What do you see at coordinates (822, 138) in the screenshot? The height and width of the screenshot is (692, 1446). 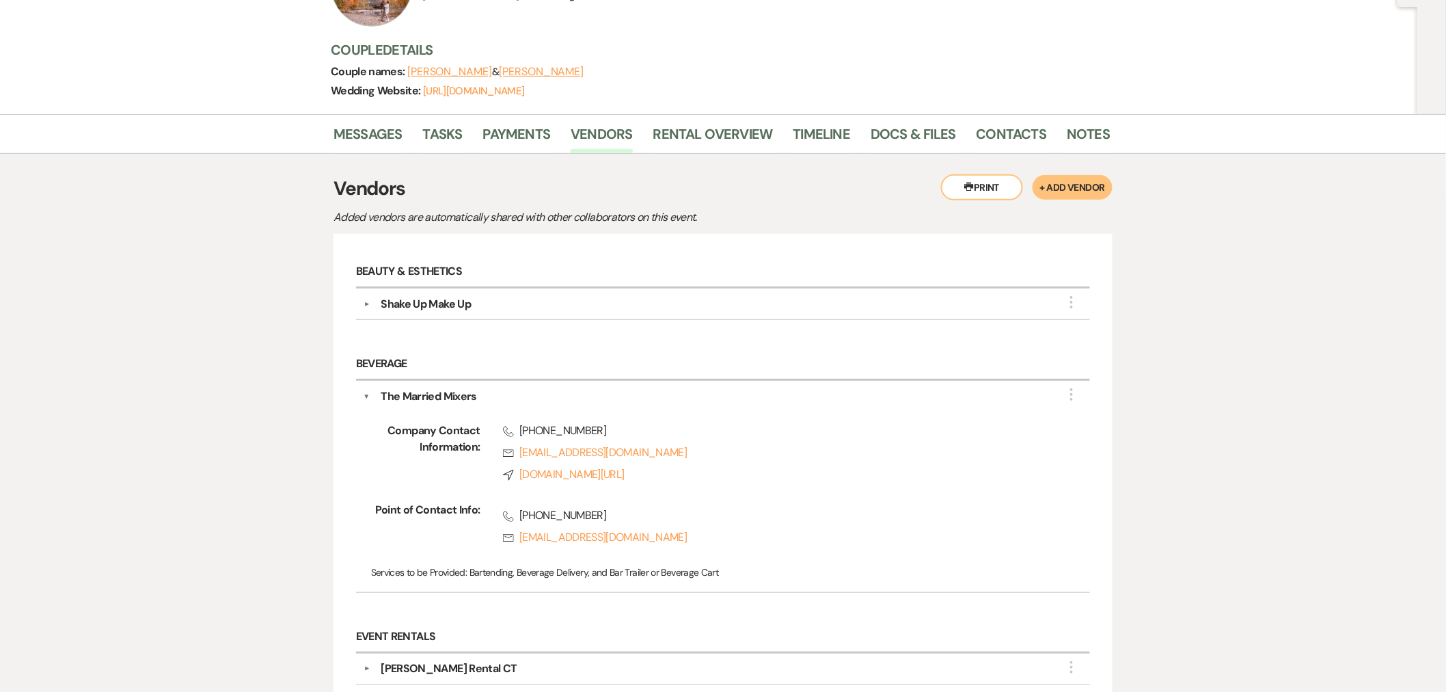 I see `a: Timeline` at bounding box center [822, 138].